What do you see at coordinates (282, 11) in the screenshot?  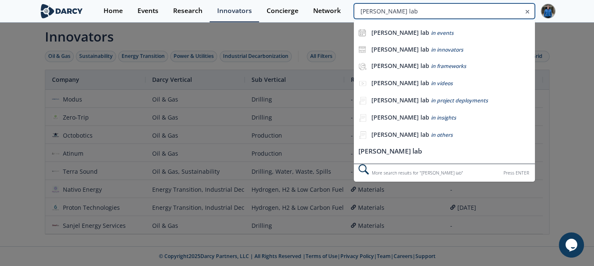 I see `div: Concierge` at bounding box center [282, 11].